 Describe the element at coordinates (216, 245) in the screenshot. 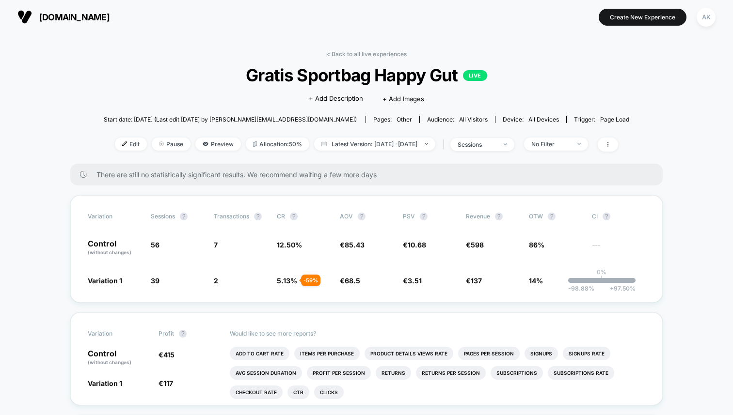

I see `span: 7` at that location.